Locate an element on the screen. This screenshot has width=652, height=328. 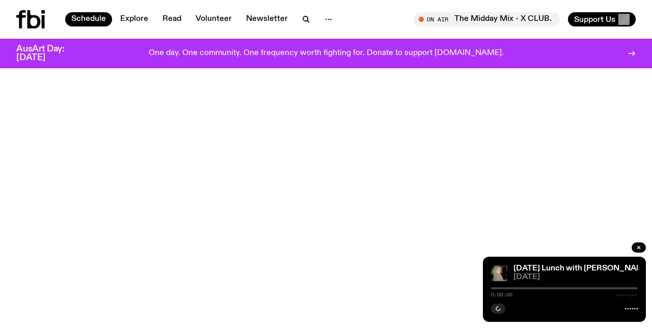
a: A digital camera photo of Zara looking to her right at the camera, smiling. She is wearing a ligh... is located at coordinates (499, 273).